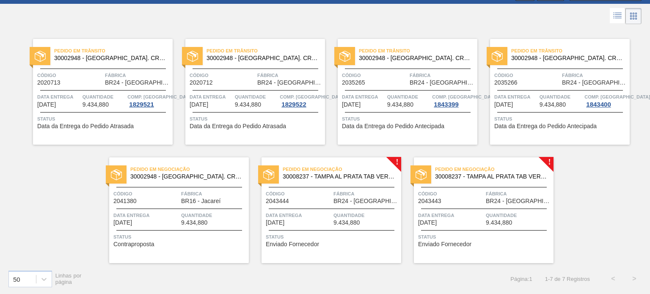 This screenshot has height=294, width=650. What do you see at coordinates (134, 244) in the screenshot?
I see `span: Contraproposta` at bounding box center [134, 244].